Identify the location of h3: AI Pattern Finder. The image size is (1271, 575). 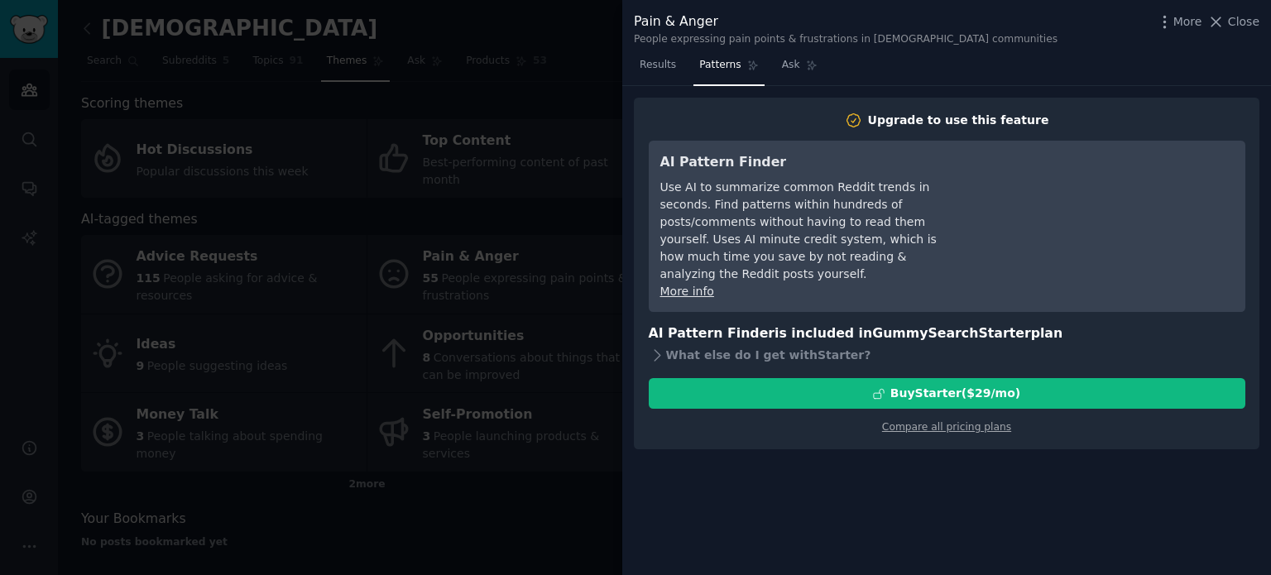
(811, 162).